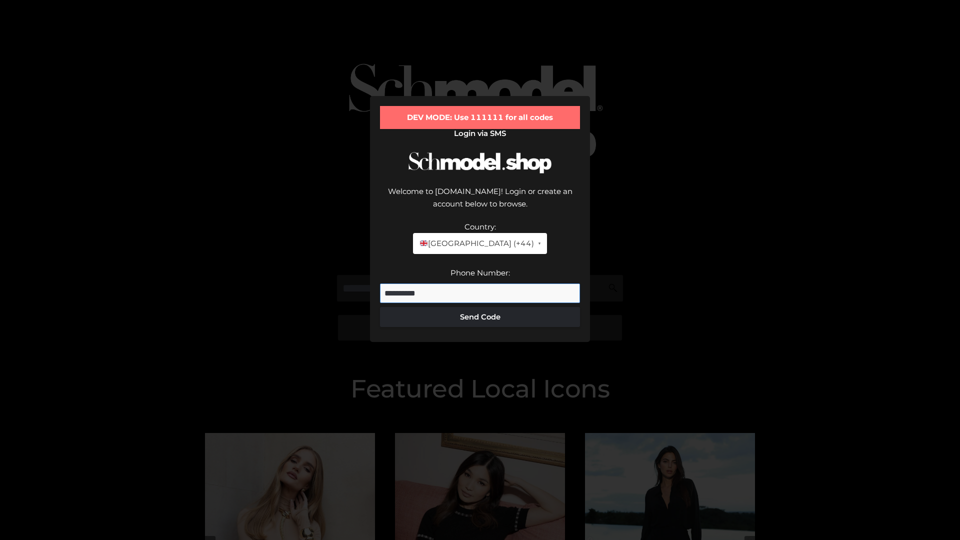 The width and height of the screenshot is (960, 540). Describe the element at coordinates (480, 272) in the screenshot. I see `label: Phone Number:` at that location.